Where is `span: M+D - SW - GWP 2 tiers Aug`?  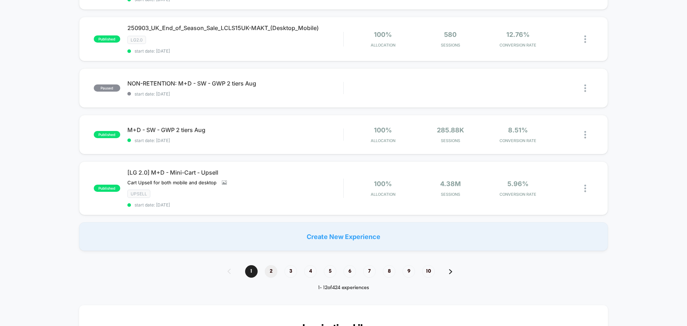 span: M+D - SW - GWP 2 tiers Aug is located at coordinates (235, 130).